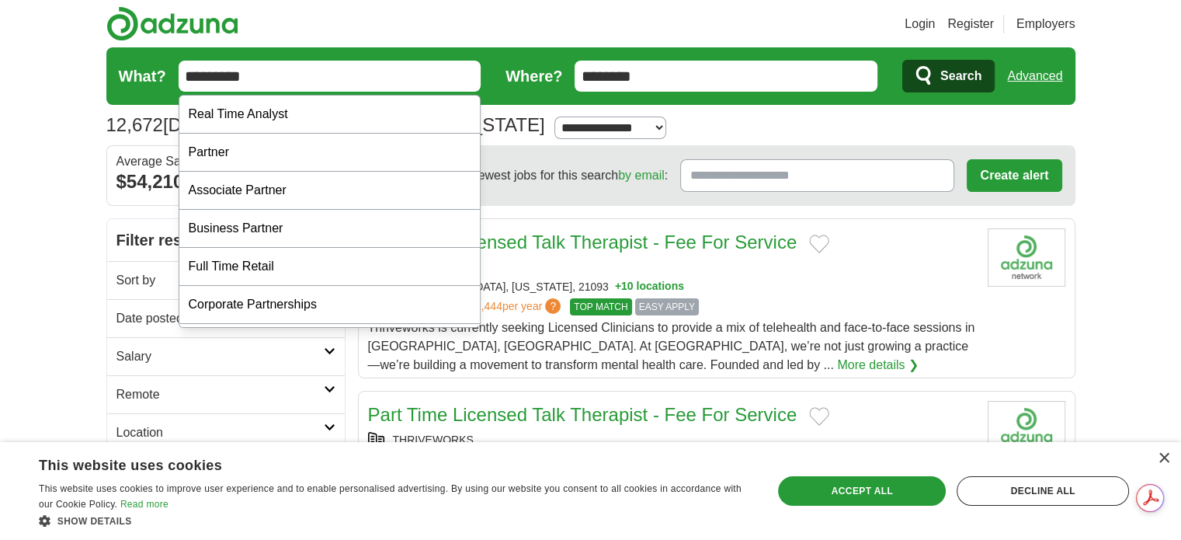 The height and width of the screenshot is (540, 1181). I want to click on a: More details ❯, so click(877, 365).